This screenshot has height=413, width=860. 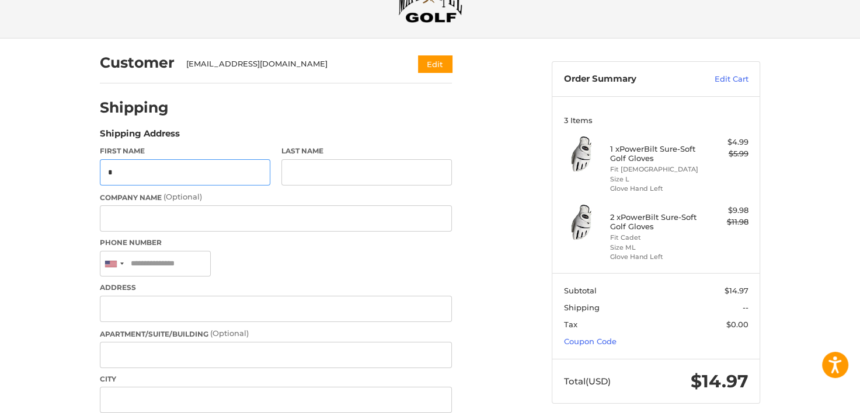 I want to click on li: Size ML, so click(x=654, y=247).